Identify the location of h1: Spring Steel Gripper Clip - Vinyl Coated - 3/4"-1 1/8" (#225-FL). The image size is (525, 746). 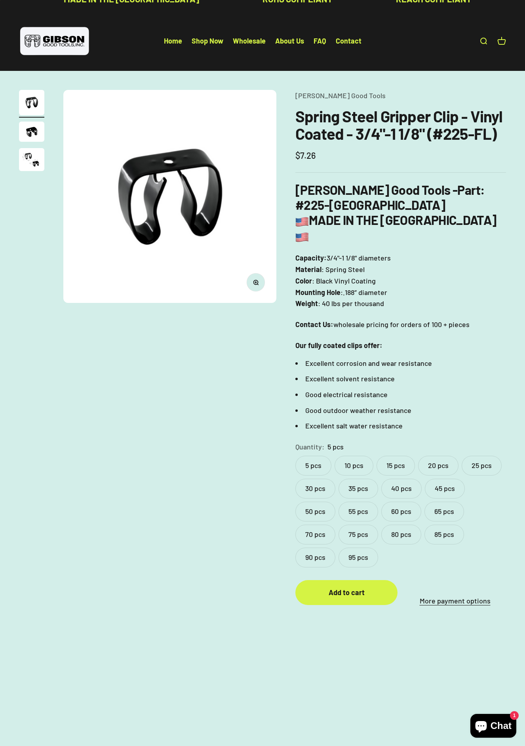
(401, 125).